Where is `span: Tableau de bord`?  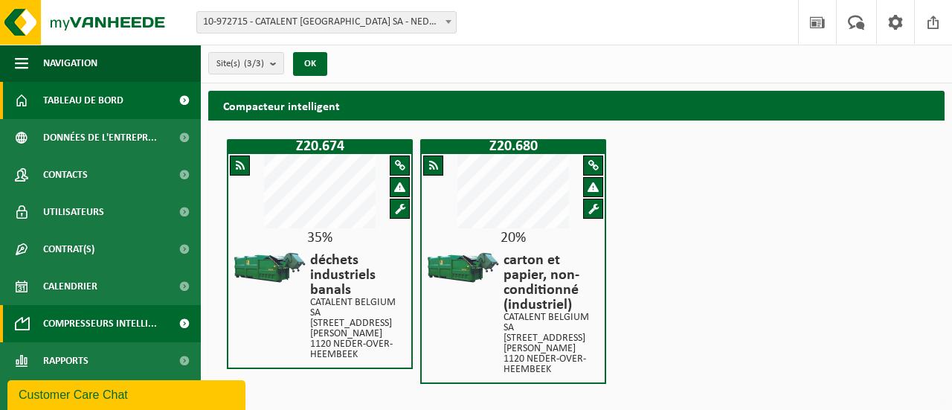 span: Tableau de bord is located at coordinates (83, 100).